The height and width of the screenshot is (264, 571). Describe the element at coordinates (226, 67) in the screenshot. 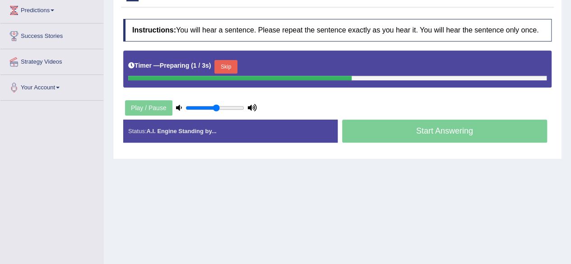

I see `button: Skip` at that location.